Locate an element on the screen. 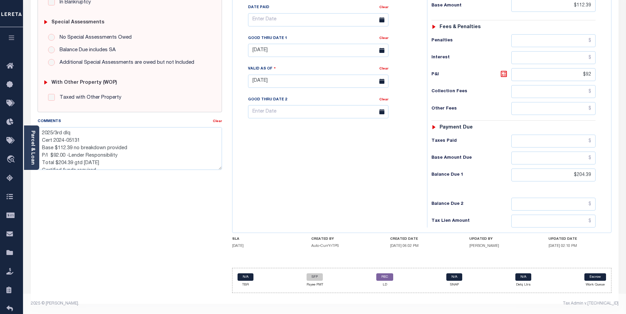  h6: Tax Lien Amount is located at coordinates (472, 221).